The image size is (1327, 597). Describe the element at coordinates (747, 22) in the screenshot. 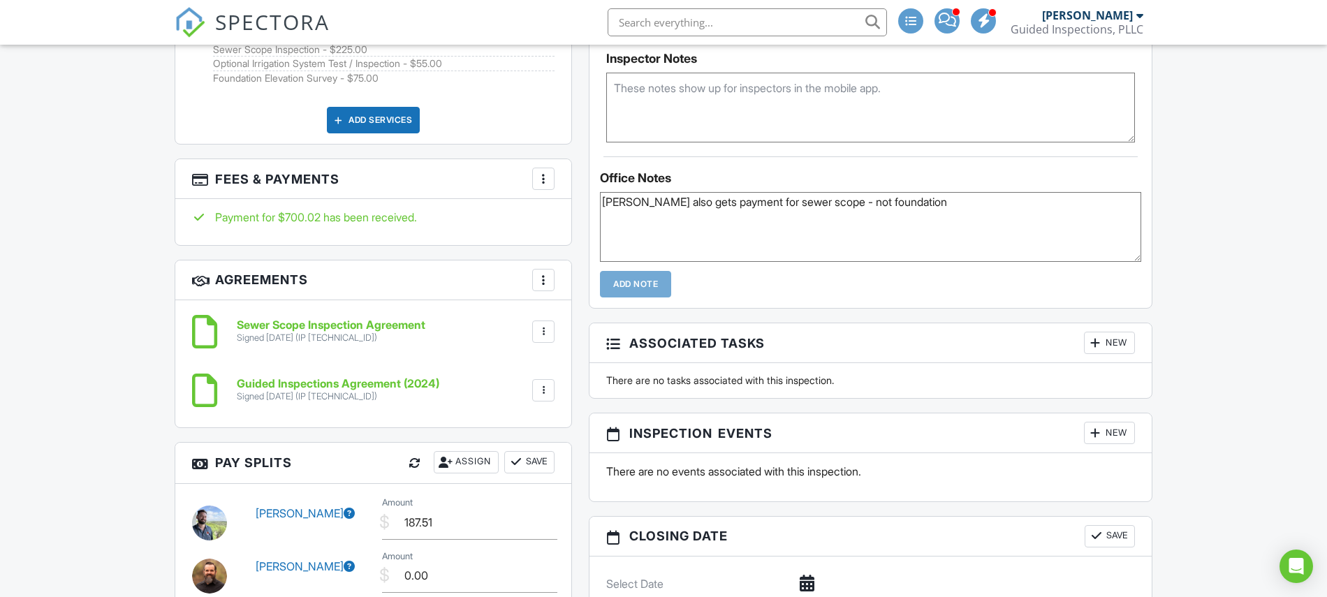

I see `input: Search everything...` at that location.